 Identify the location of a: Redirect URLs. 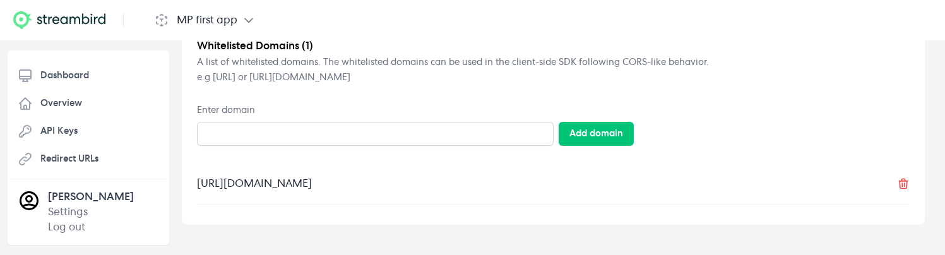
(88, 159).